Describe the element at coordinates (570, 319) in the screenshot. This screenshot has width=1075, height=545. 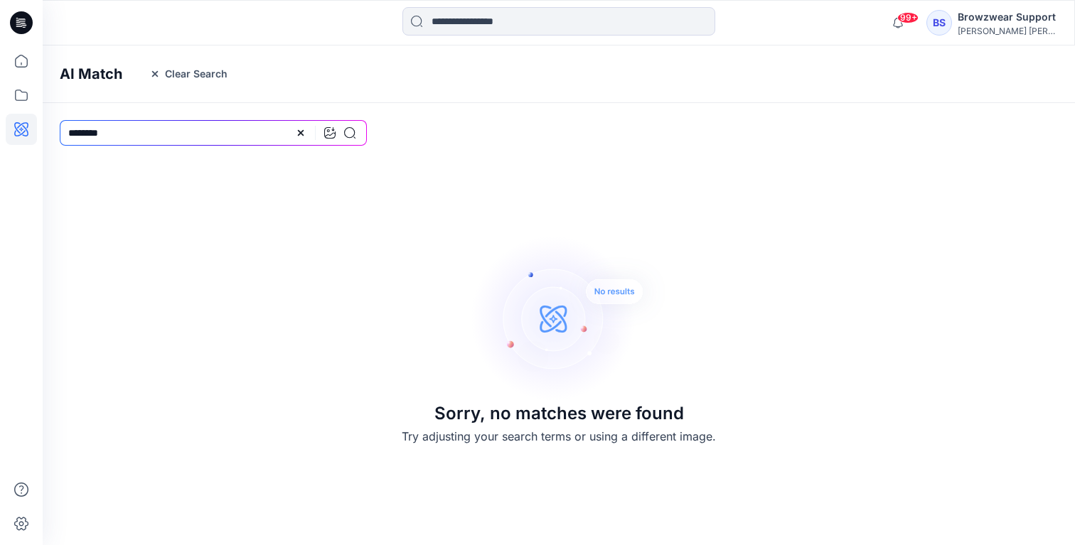
I see `img: Sorry, no matches were found` at that location.